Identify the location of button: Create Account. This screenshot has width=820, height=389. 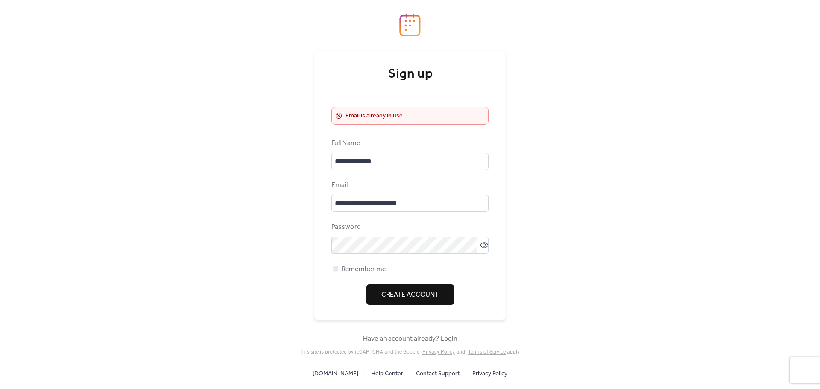
(410, 295).